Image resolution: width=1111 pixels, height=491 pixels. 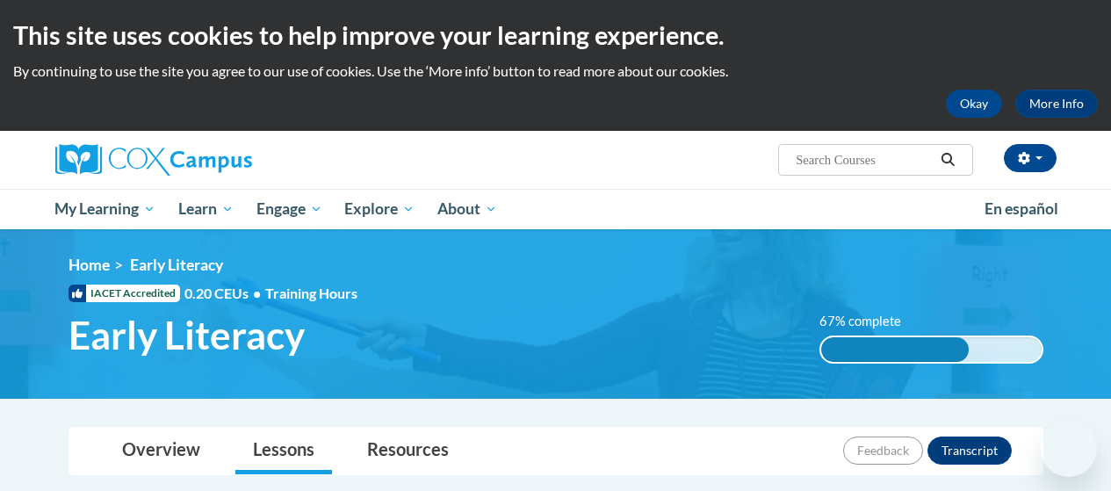 I want to click on span: Explore, so click(x=379, y=209).